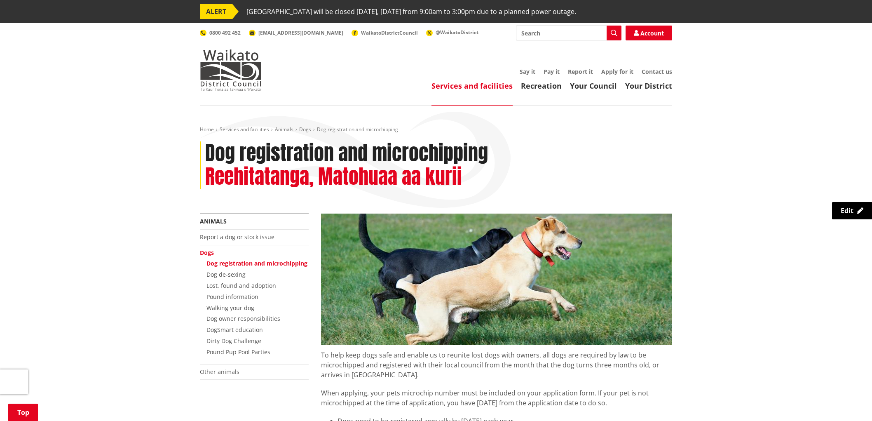 Image resolution: width=872 pixels, height=421 pixels. What do you see at coordinates (243, 318) in the screenshot?
I see `a: Dog owner responsibilities` at bounding box center [243, 318].